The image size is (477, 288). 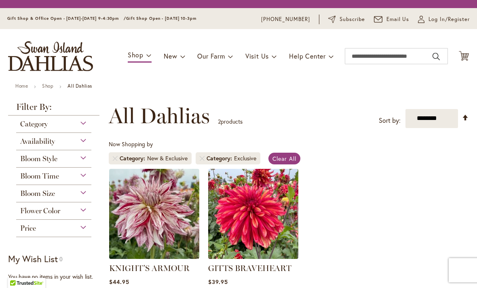 What do you see at coordinates (54, 109) in the screenshot?
I see `strong: Filter By:` at bounding box center [54, 109].